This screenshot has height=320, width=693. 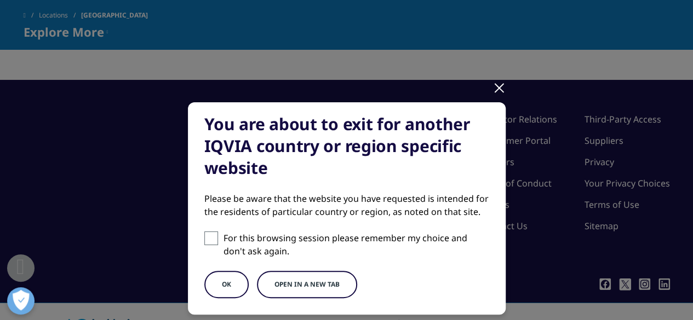 I want to click on div: You are about to exit for another IQVIA country or region specific website, so click(x=347, y=146).